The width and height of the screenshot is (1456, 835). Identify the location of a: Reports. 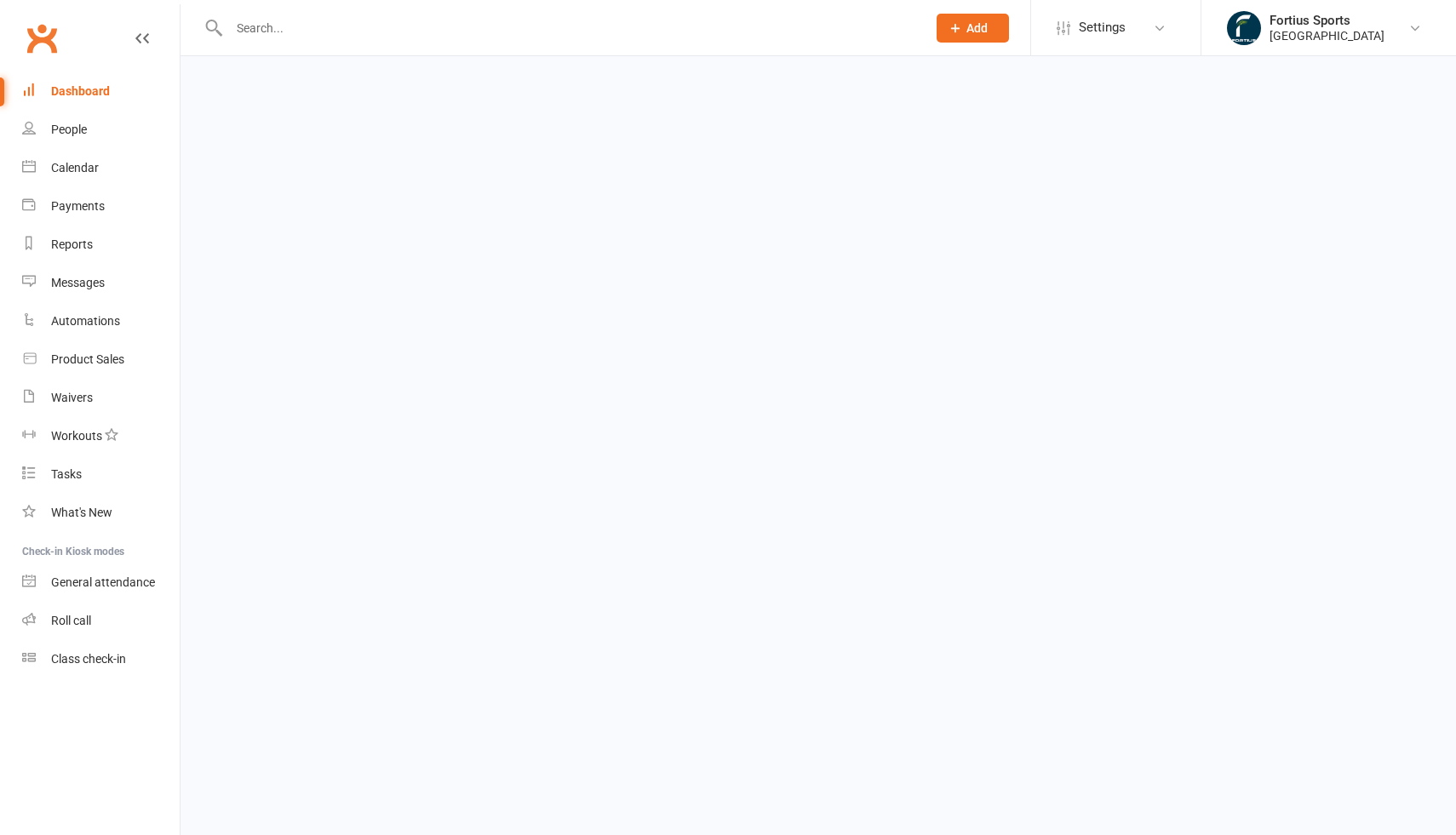
(100, 245).